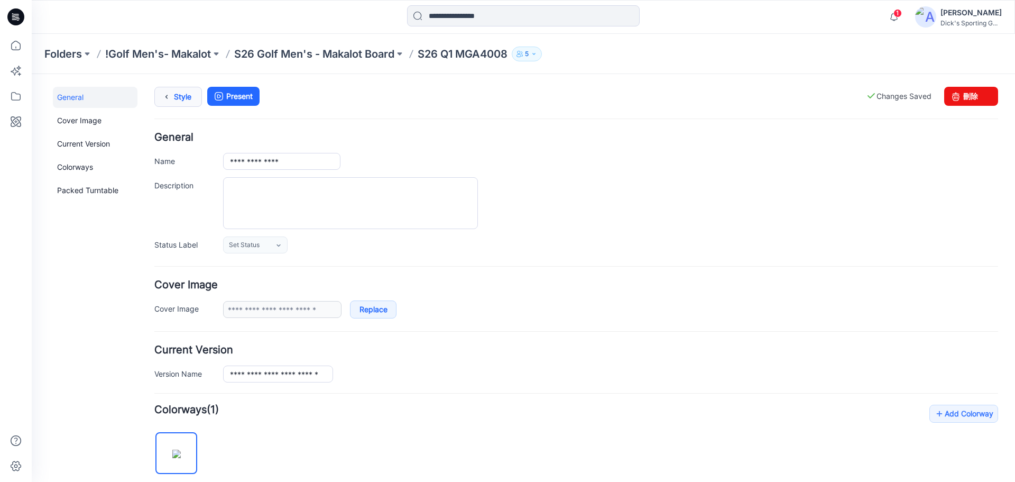 This screenshot has height=482, width=1015. Describe the element at coordinates (898, 13) in the screenshot. I see `span: 1` at that location.